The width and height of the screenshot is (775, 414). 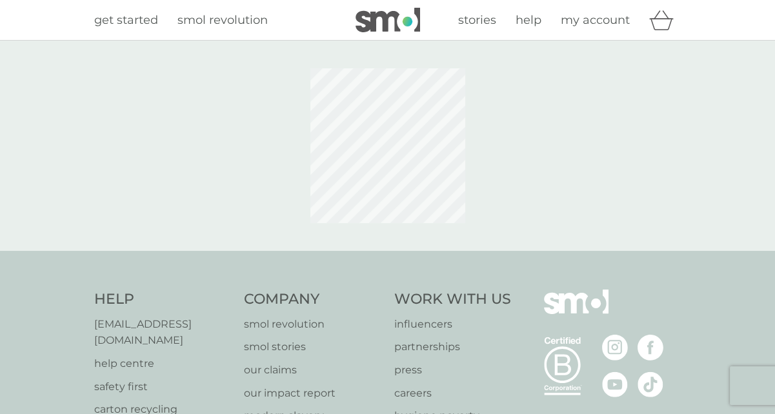 I want to click on a: help centre, so click(x=163, y=364).